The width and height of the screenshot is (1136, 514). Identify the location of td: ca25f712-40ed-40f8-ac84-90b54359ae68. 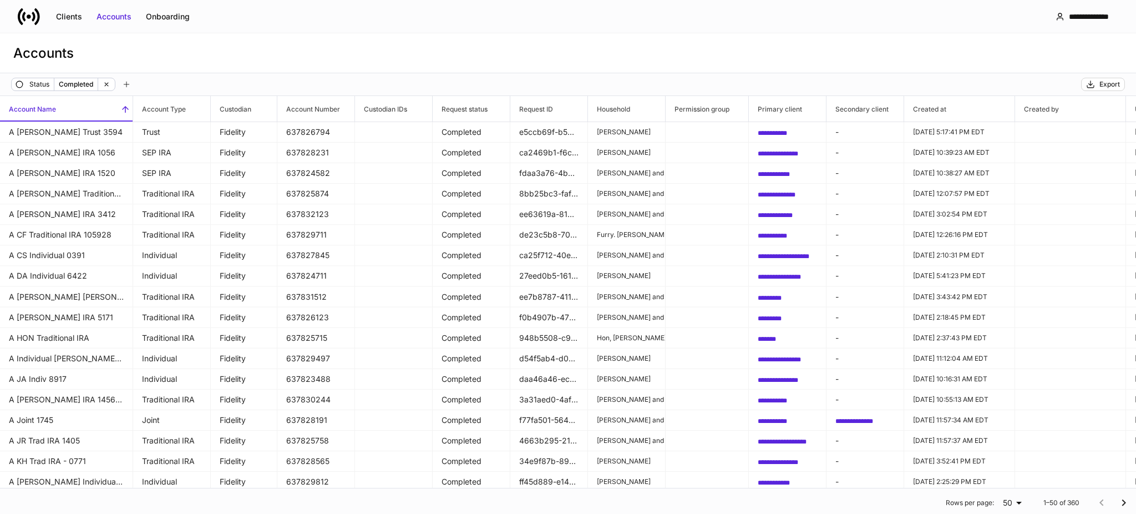
(549, 255).